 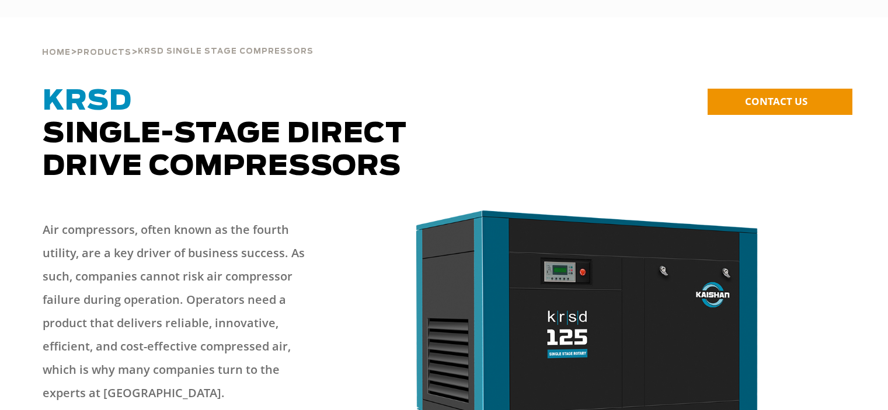 I want to click on a: CONTACT US, so click(x=780, y=102).